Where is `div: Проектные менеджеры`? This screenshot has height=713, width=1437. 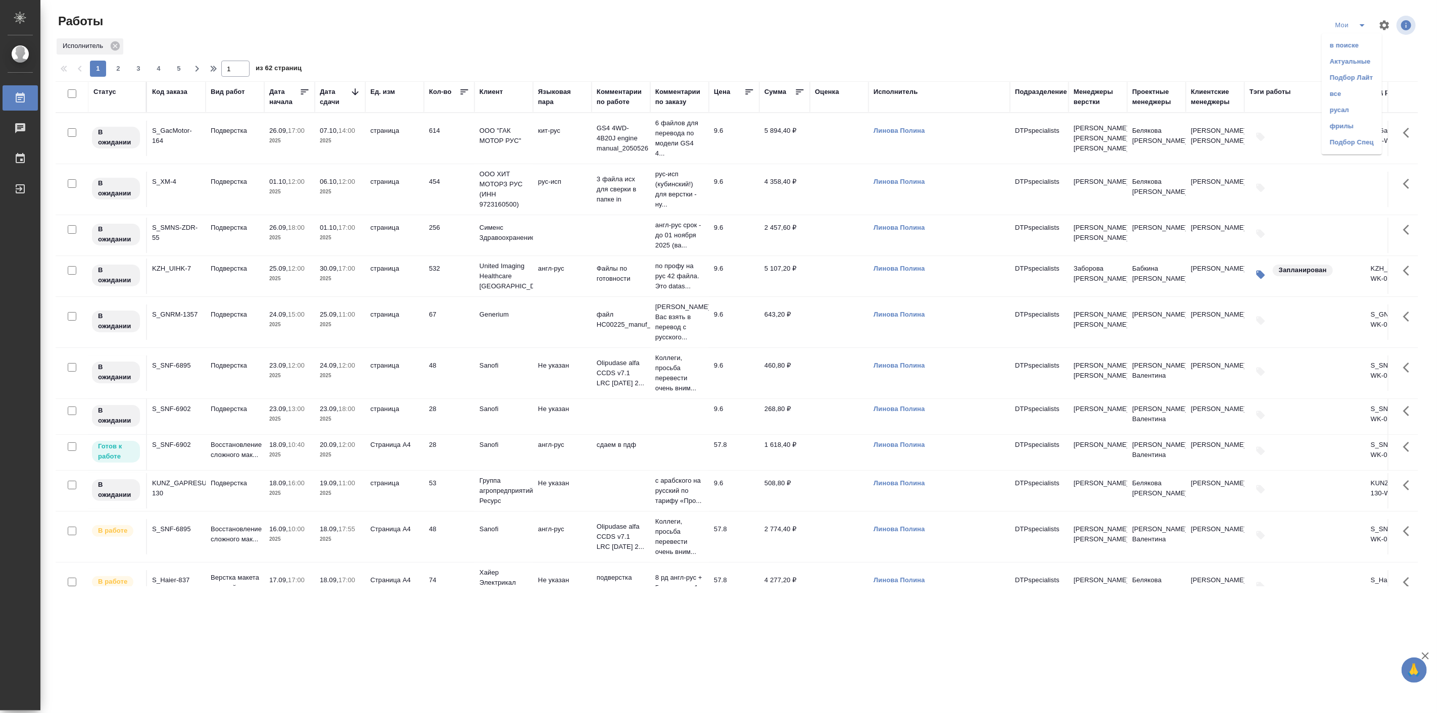 div: Проектные менеджеры is located at coordinates (1157, 97).